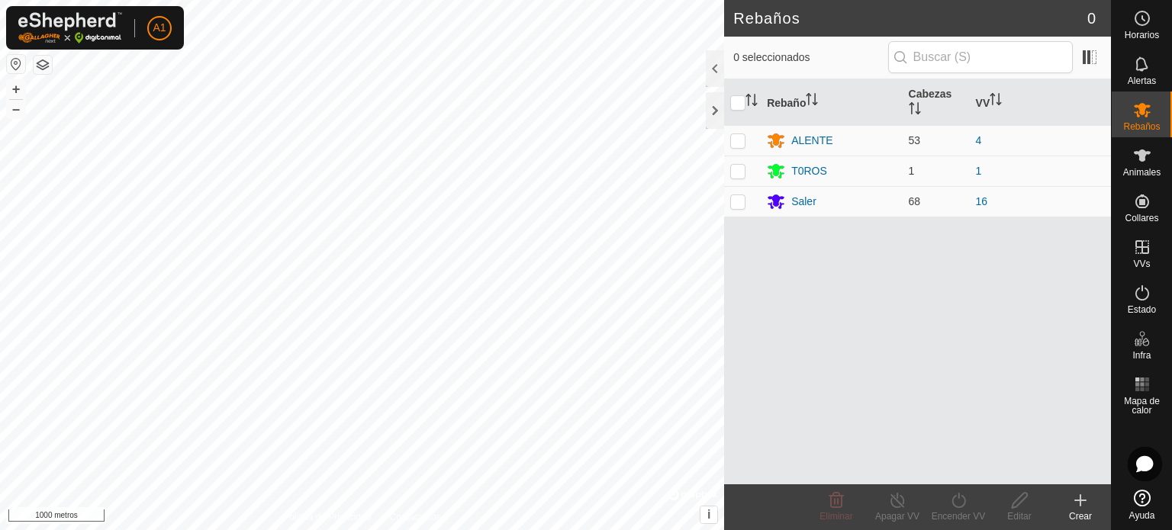 The height and width of the screenshot is (530, 1172). What do you see at coordinates (809, 171) in the screenshot?
I see `div: T0ROS` at bounding box center [809, 171].